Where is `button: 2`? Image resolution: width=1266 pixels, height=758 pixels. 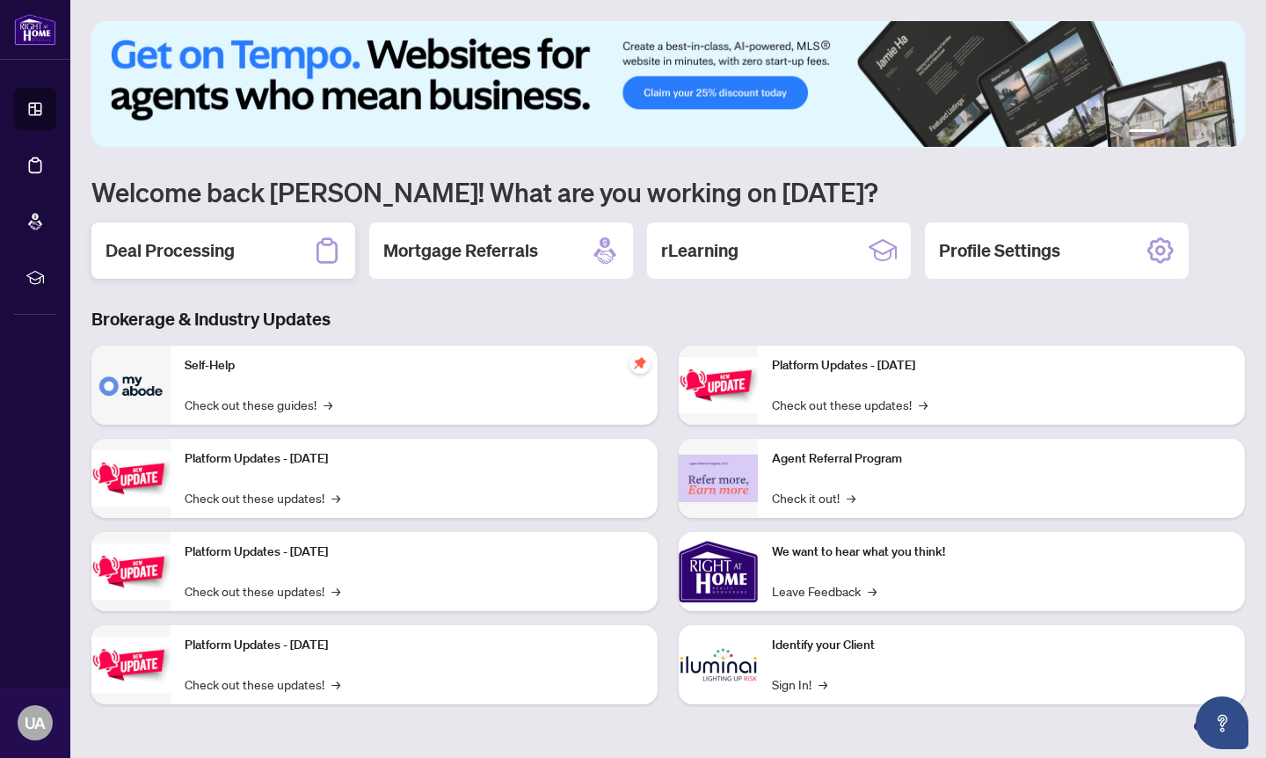 button: 2 is located at coordinates (1168, 133).